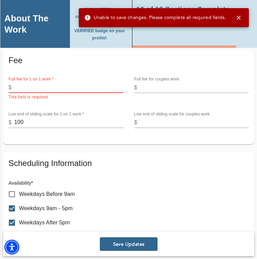 This screenshot has width=257, height=259. Describe the element at coordinates (129, 183) in the screenshot. I see `h6: Availability *` at that location.